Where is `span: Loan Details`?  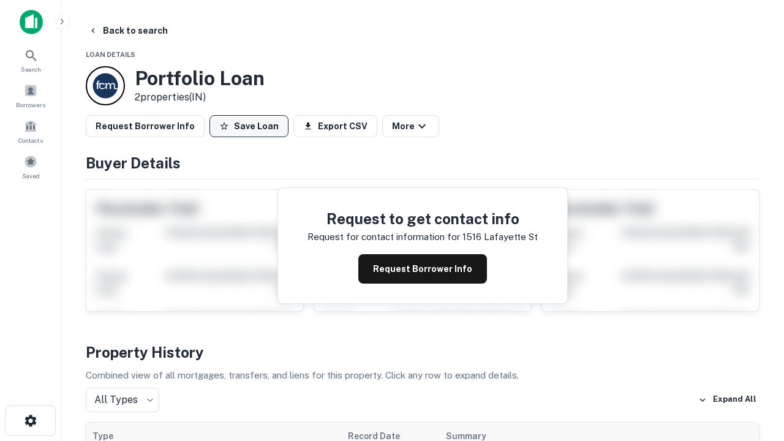 span: Loan Details is located at coordinates (110, 55).